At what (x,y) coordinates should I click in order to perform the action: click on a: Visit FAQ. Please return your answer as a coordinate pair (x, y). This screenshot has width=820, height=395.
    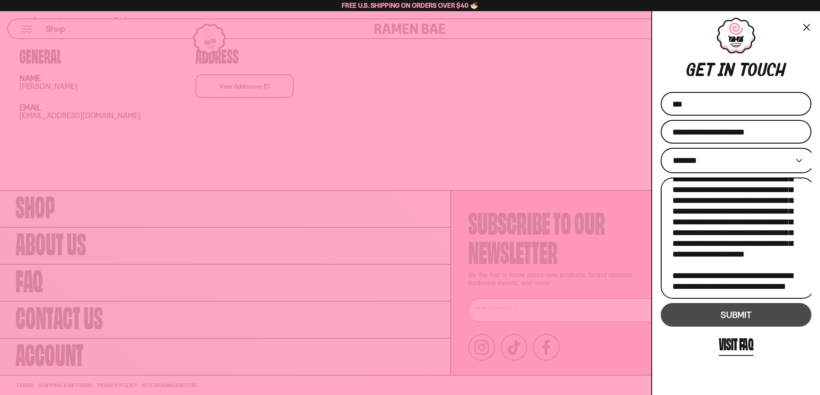
    Looking at the image, I should click on (736, 344).